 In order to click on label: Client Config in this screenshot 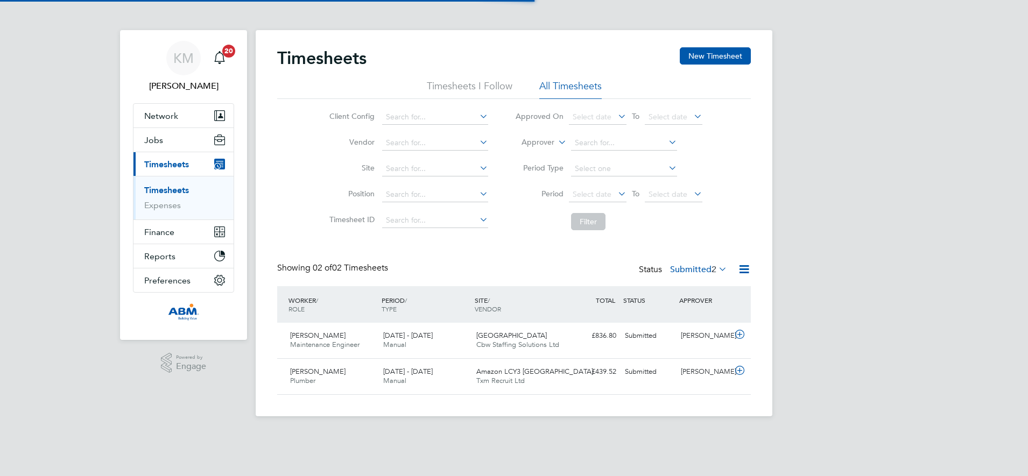, I will do `click(350, 116)`.